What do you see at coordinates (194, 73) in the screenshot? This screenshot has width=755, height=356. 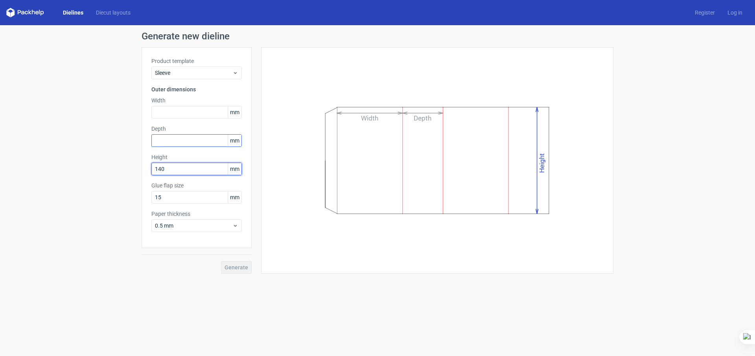 I see `span: Sleeve` at bounding box center [194, 73].